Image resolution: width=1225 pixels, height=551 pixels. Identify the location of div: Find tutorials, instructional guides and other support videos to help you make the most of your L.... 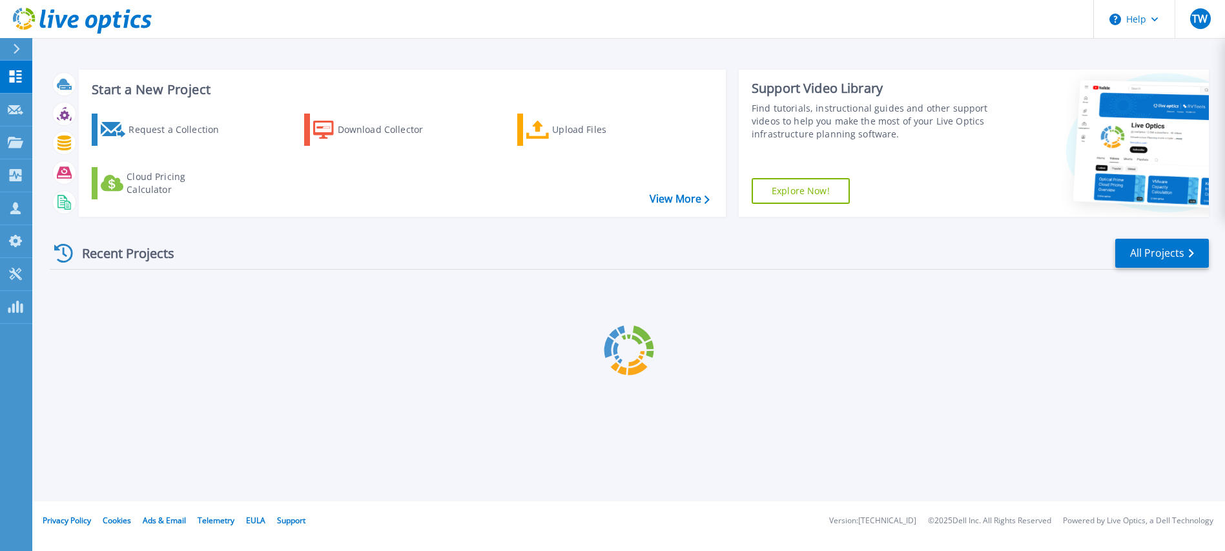
(871, 121).